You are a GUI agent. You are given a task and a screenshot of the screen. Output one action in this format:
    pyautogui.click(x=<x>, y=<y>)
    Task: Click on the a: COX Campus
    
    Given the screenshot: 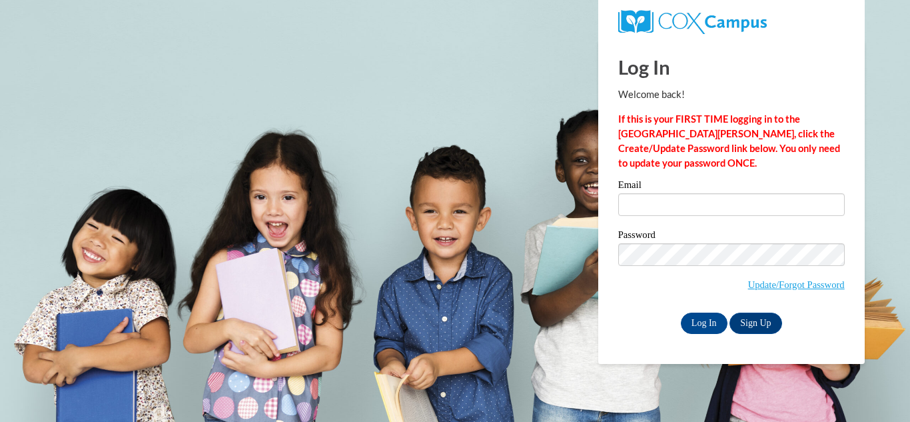 What is the action you would take?
    pyautogui.click(x=692, y=21)
    